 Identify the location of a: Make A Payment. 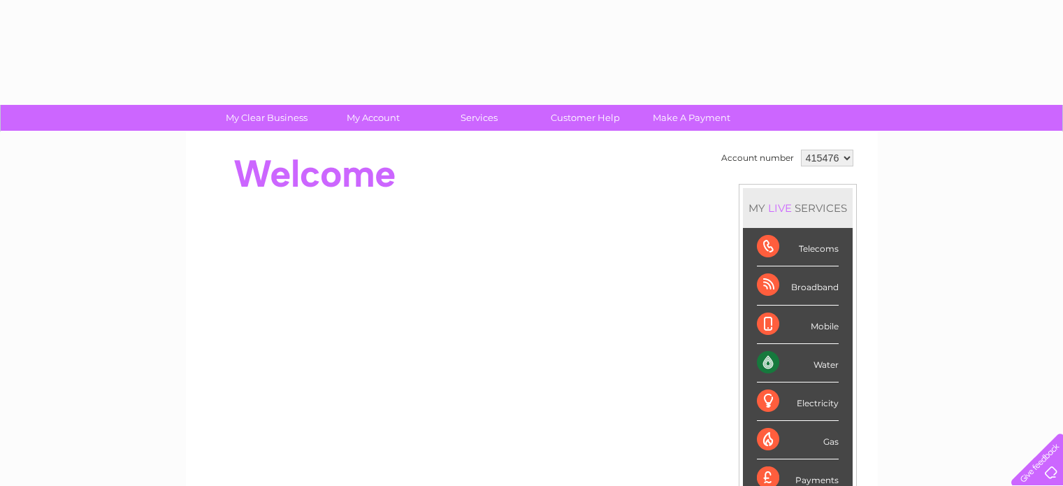
(691, 117).